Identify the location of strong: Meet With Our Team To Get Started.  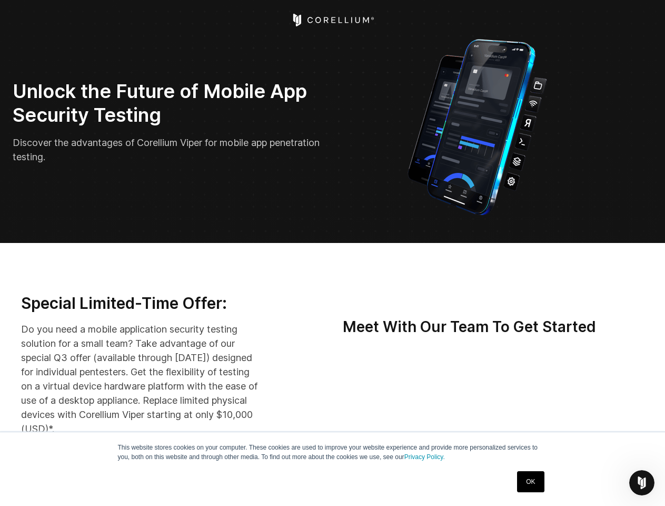
(469, 327).